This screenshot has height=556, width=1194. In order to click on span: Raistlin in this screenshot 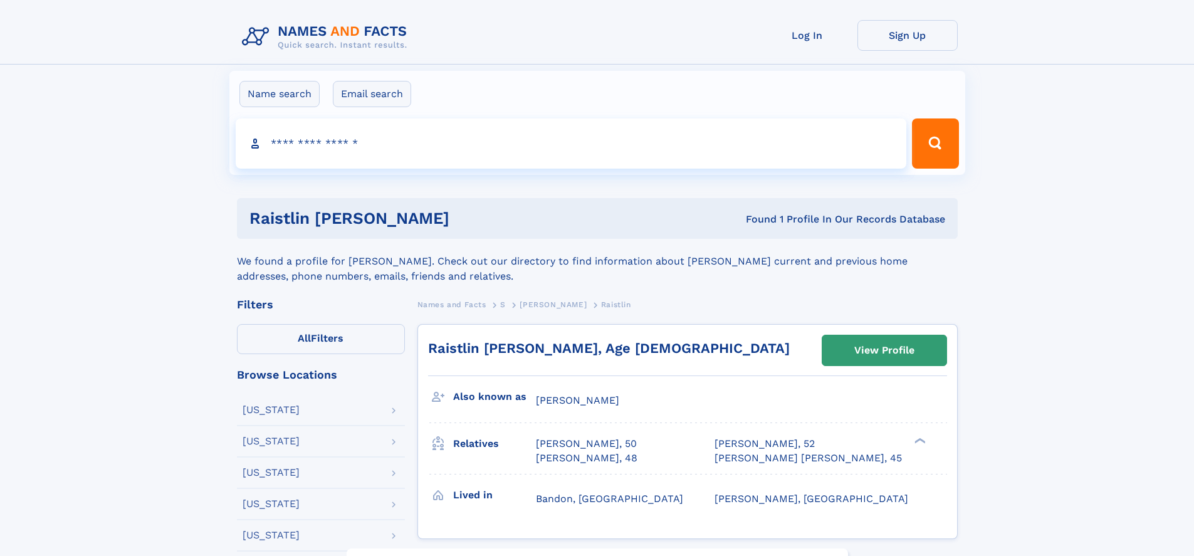, I will do `click(616, 305)`.